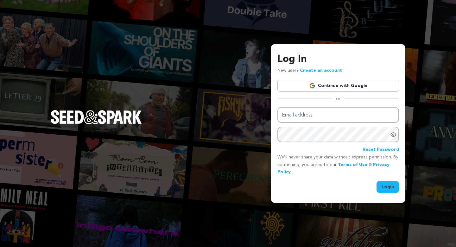 This screenshot has width=456, height=247. What do you see at coordinates (388, 187) in the screenshot?
I see `button: Login` at bounding box center [388, 187].